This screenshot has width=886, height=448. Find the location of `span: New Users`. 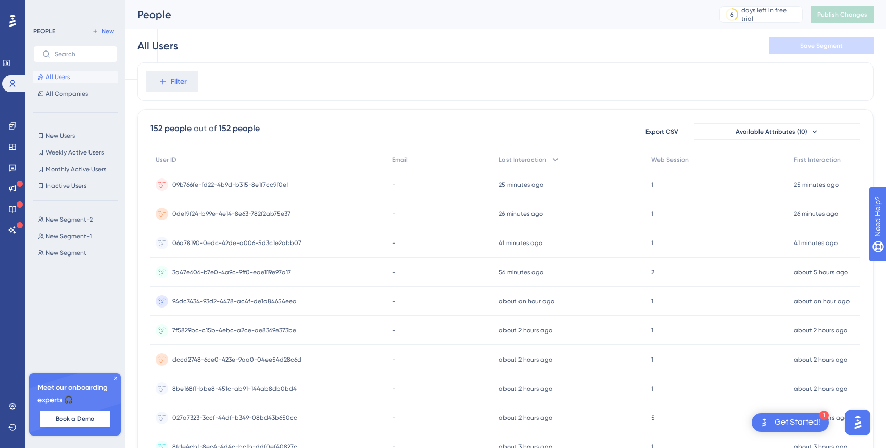

span: New Users is located at coordinates (60, 136).